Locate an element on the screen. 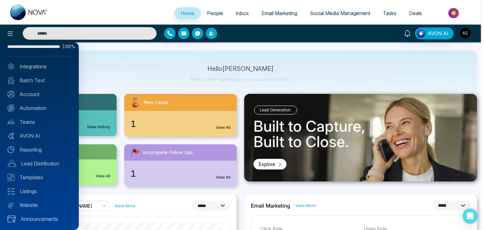 The image size is (484, 230). div: Open Intercom Messenger is located at coordinates (470, 216).